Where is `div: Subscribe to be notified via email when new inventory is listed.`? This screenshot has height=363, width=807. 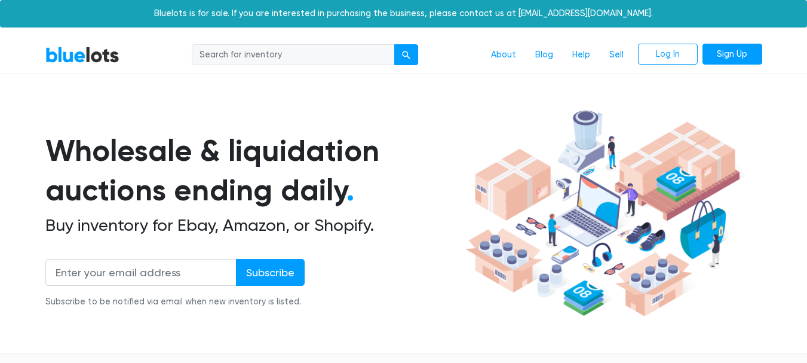
div: Subscribe to be notified via email when new inventory is listed. is located at coordinates (175, 302).